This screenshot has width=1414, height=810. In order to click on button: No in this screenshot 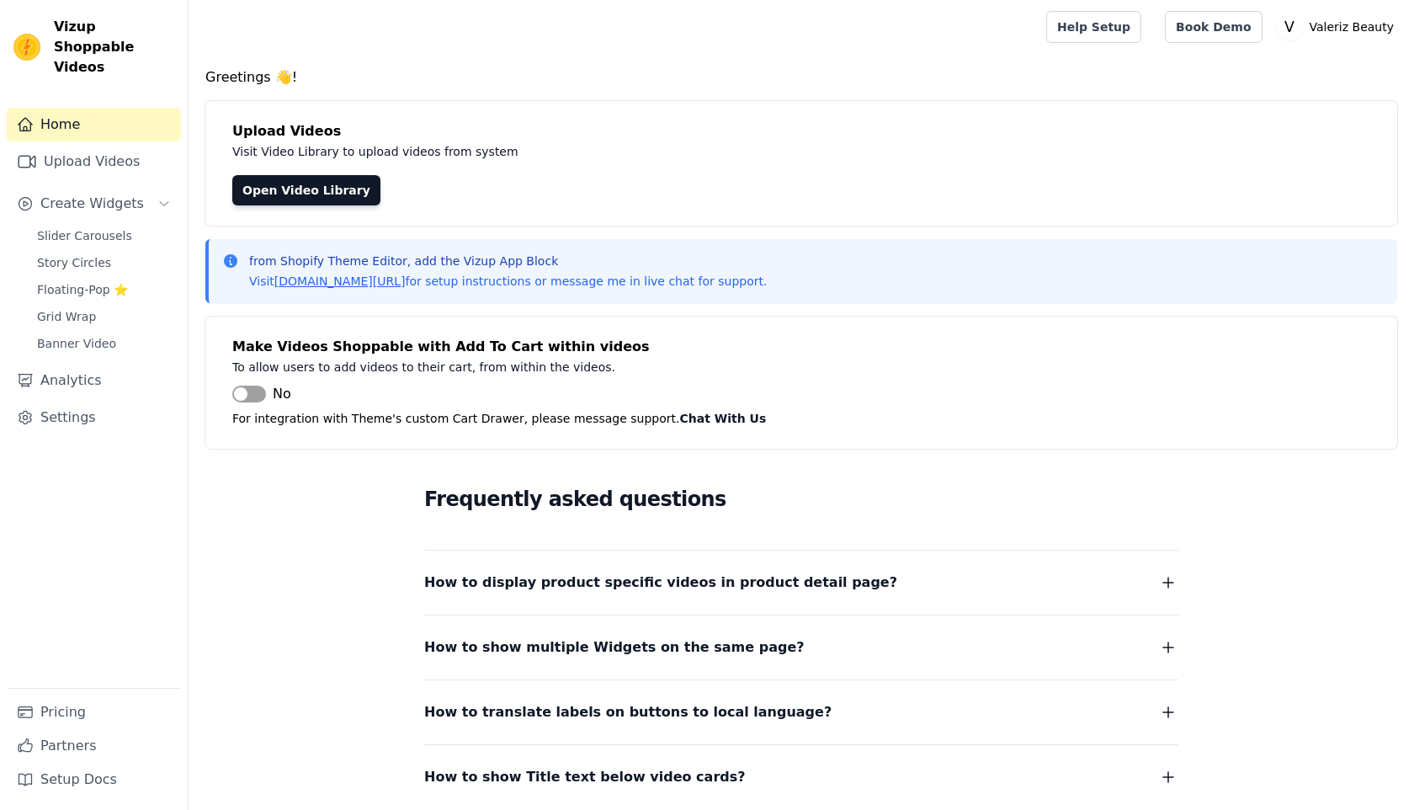, I will do `click(262, 394)`.